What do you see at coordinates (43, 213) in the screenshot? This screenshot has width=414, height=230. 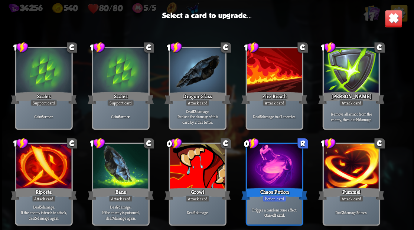 I see `p: Deal damage. If the enemy intends to attack, deal damage again.` at bounding box center [43, 213].